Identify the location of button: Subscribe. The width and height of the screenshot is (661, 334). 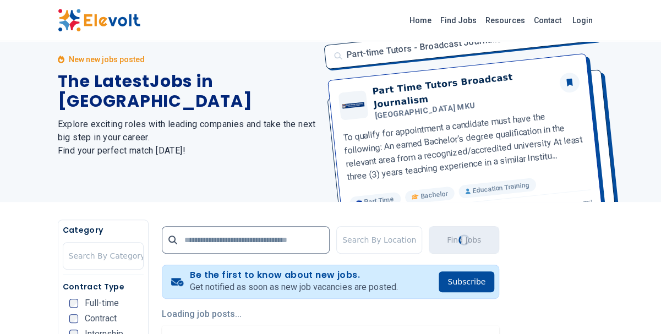
(466, 282).